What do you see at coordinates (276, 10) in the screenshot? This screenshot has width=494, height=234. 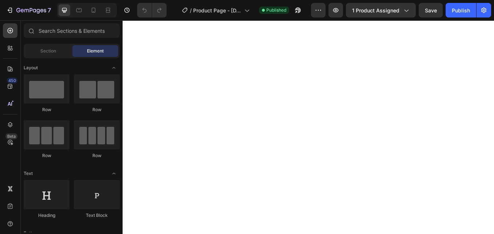 I see `span: Published` at bounding box center [276, 10].